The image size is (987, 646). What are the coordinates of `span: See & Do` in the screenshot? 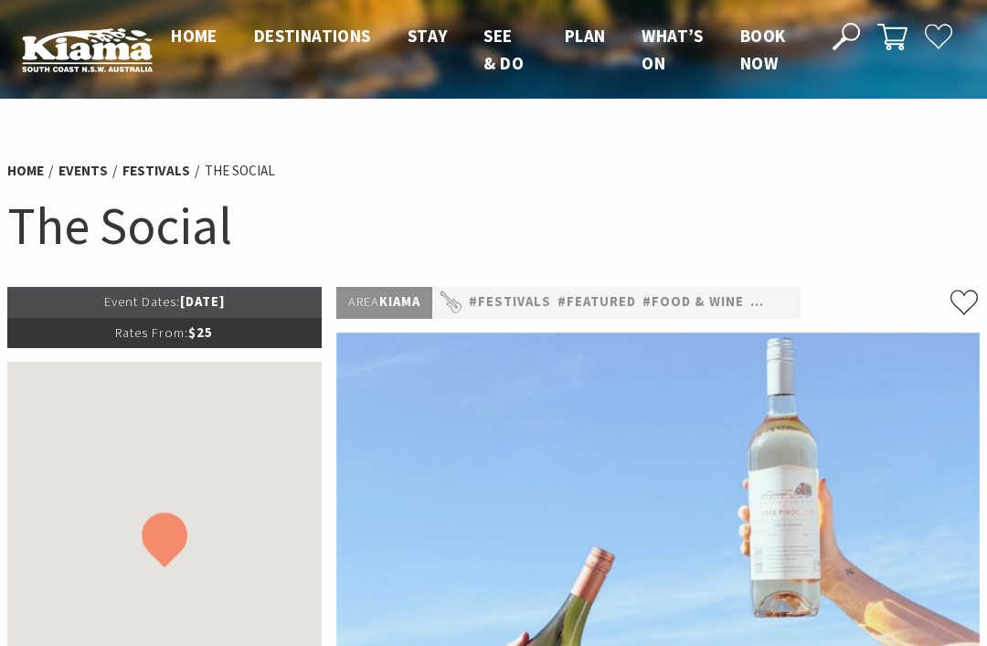 It's located at (504, 49).